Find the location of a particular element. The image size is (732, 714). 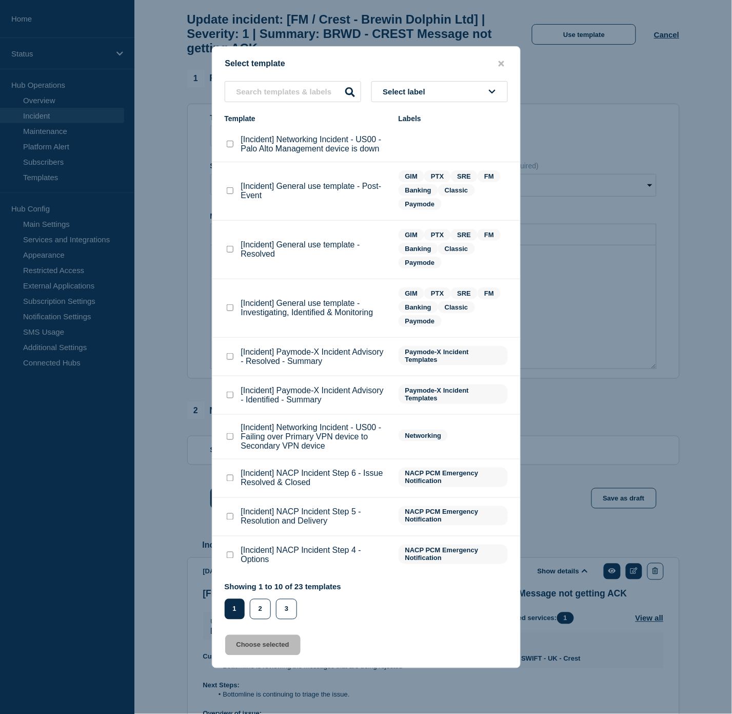

button: 1 is located at coordinates (235, 609).